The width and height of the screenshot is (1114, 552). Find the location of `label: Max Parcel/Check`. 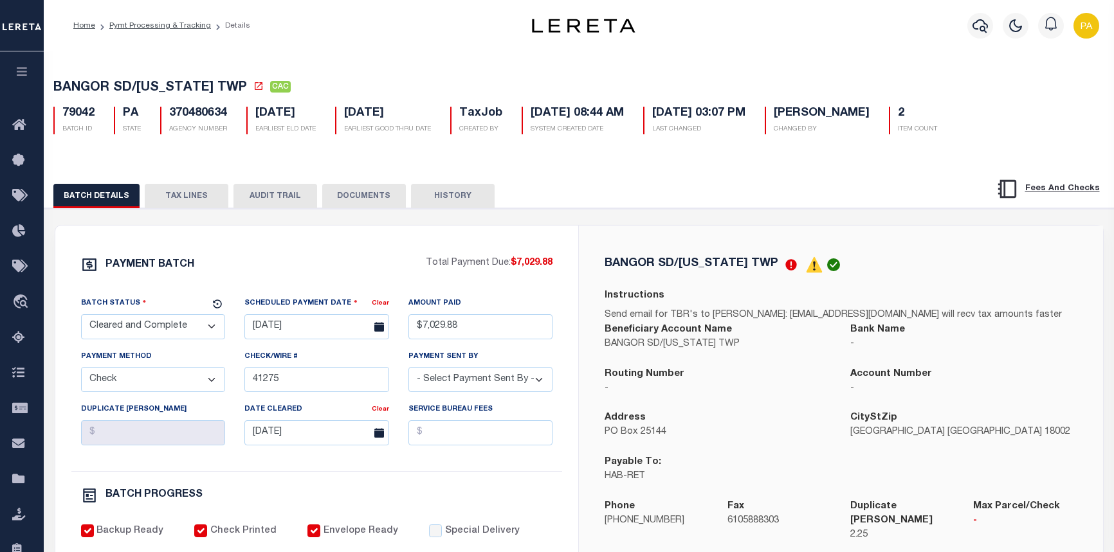

label: Max Parcel/Check is located at coordinates (1016, 507).